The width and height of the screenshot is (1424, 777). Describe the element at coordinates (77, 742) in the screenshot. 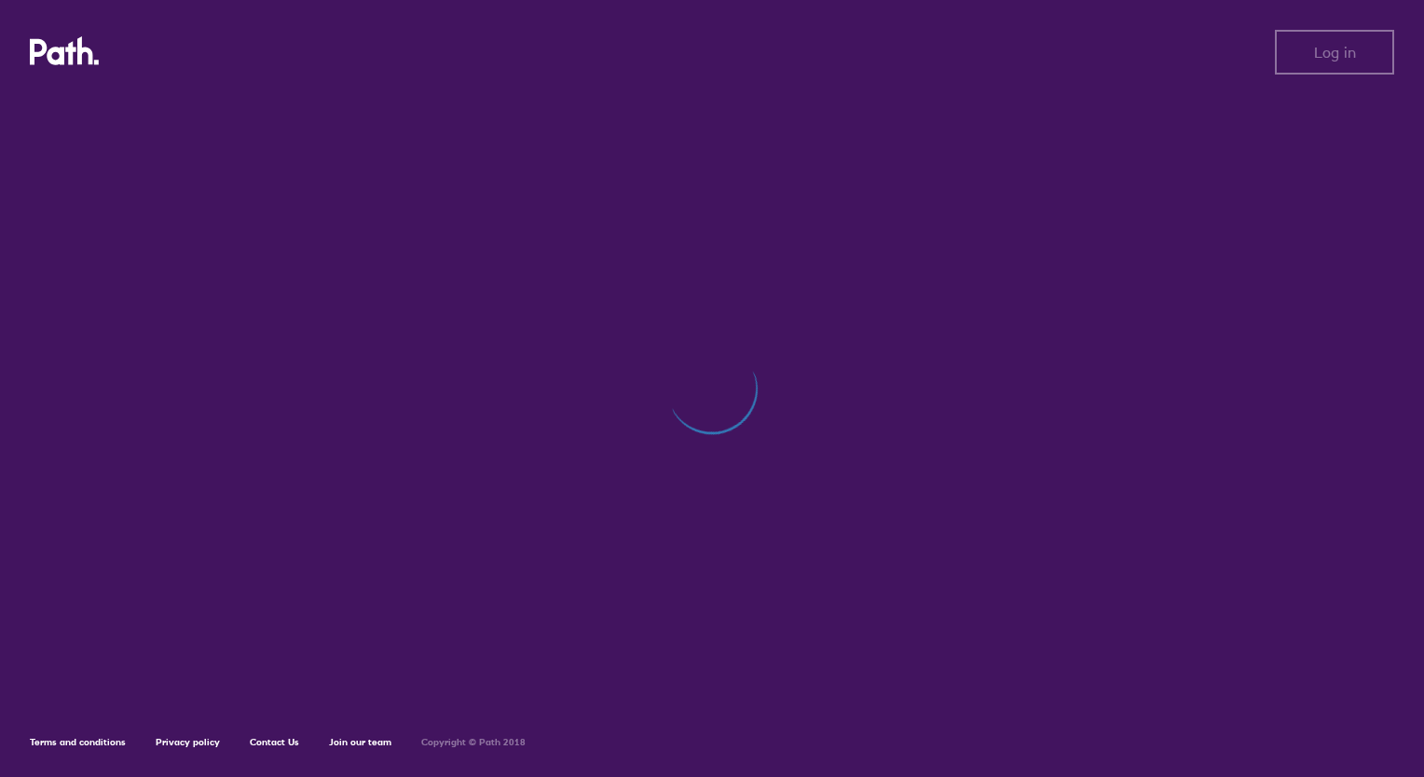

I see `a: Terms and conditions` at that location.